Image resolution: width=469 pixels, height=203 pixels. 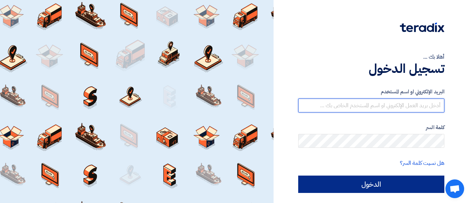 What do you see at coordinates (371, 57) in the screenshot?
I see `div: أهلا بك ...` at bounding box center [371, 57].